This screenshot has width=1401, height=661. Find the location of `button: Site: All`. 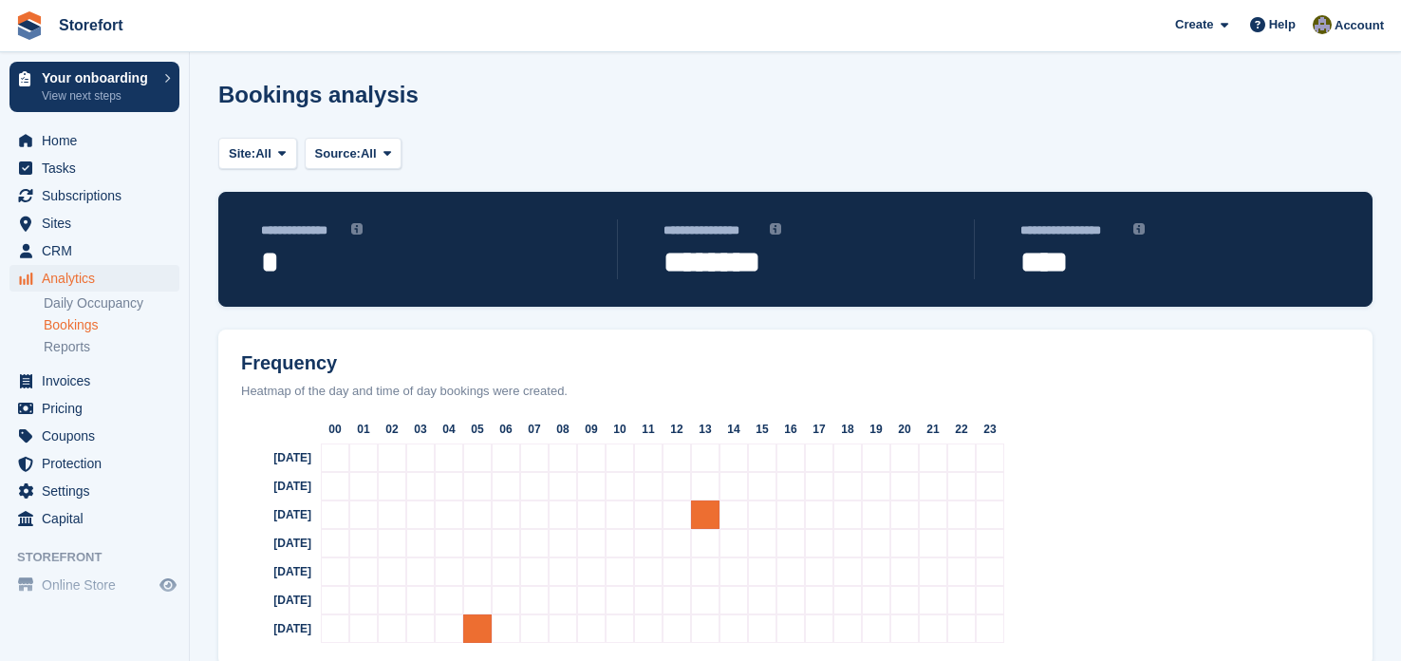

button: Site: All is located at coordinates (257, 153).